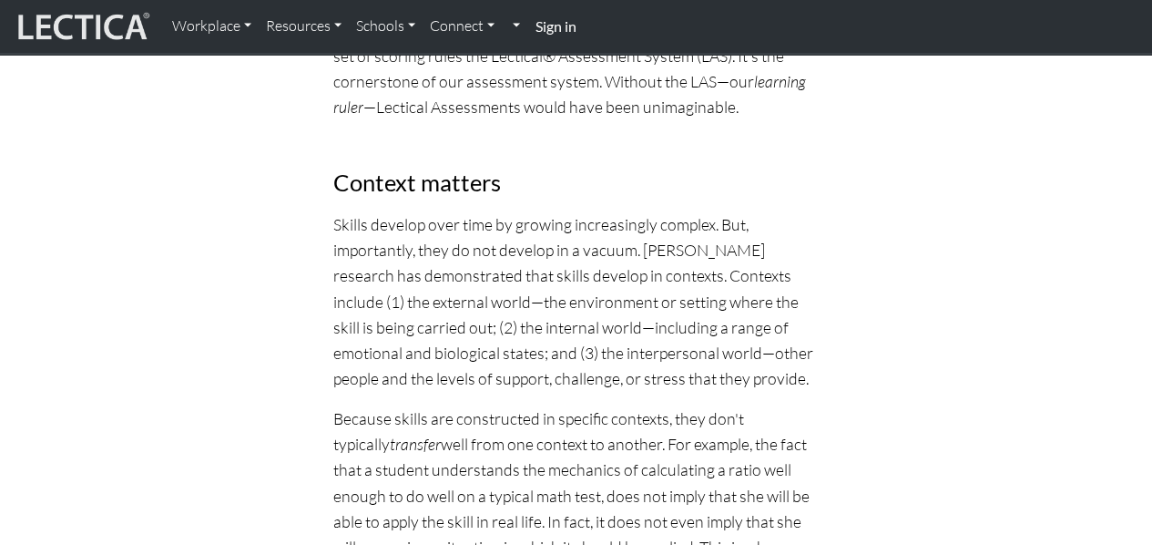 This screenshot has width=1152, height=545. I want to click on a: Sign in, so click(555, 26).